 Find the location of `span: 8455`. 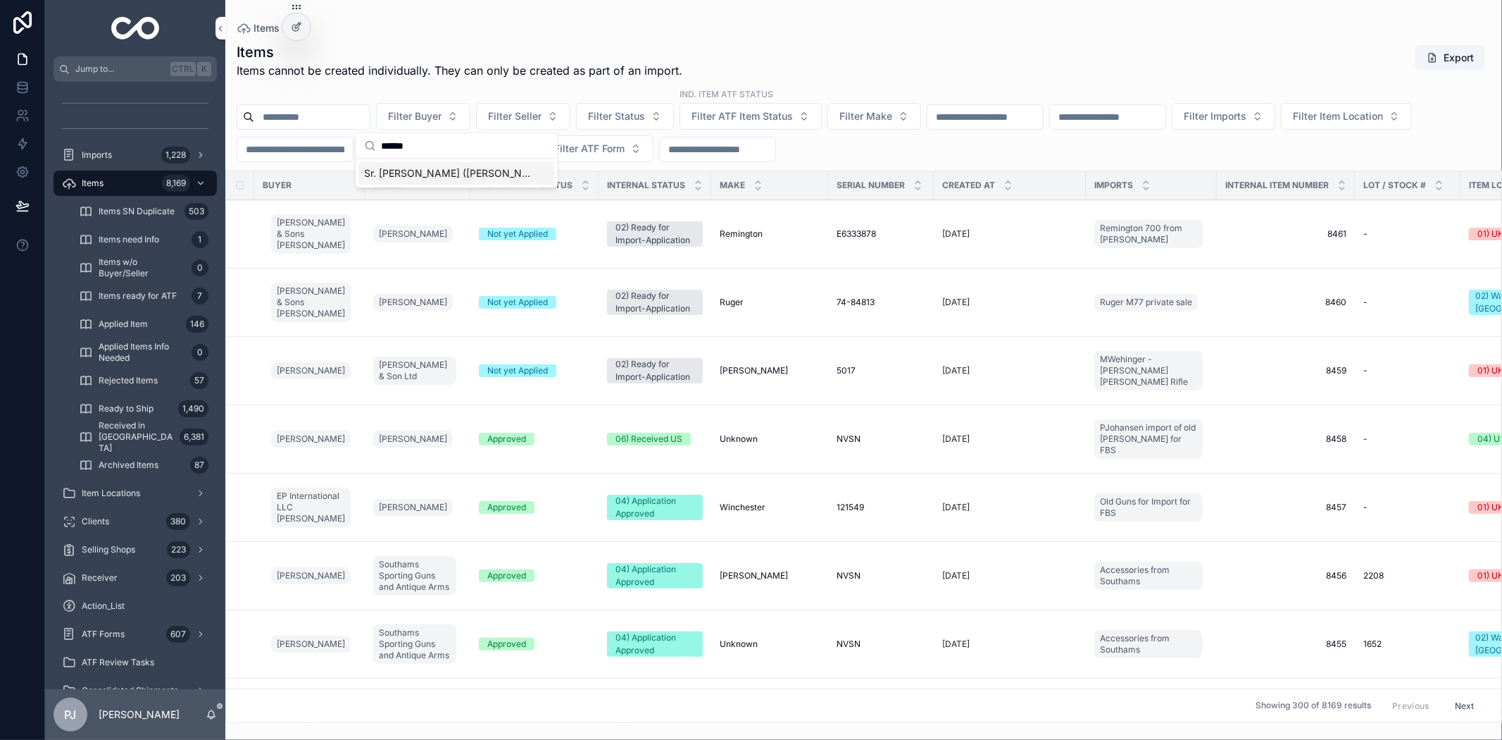

span: 8455 is located at coordinates (1286, 644).